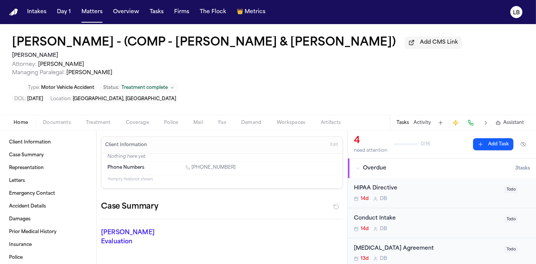 This screenshot has width=536, height=264. What do you see at coordinates (291, 123) in the screenshot?
I see `span: Workspaces` at bounding box center [291, 123].